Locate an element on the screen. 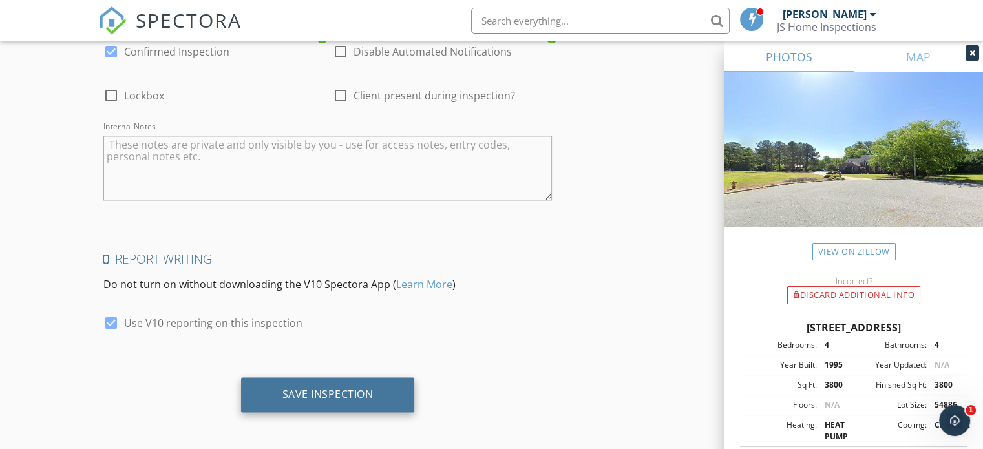 This screenshot has height=449, width=983. div: Incorrect? is located at coordinates (854, 281).